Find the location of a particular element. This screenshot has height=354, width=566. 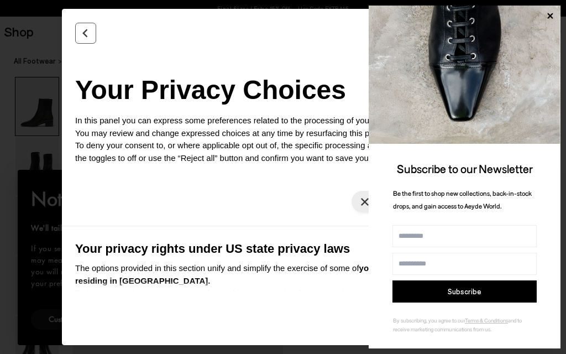

a: Terms & Conditions is located at coordinates (487, 320).